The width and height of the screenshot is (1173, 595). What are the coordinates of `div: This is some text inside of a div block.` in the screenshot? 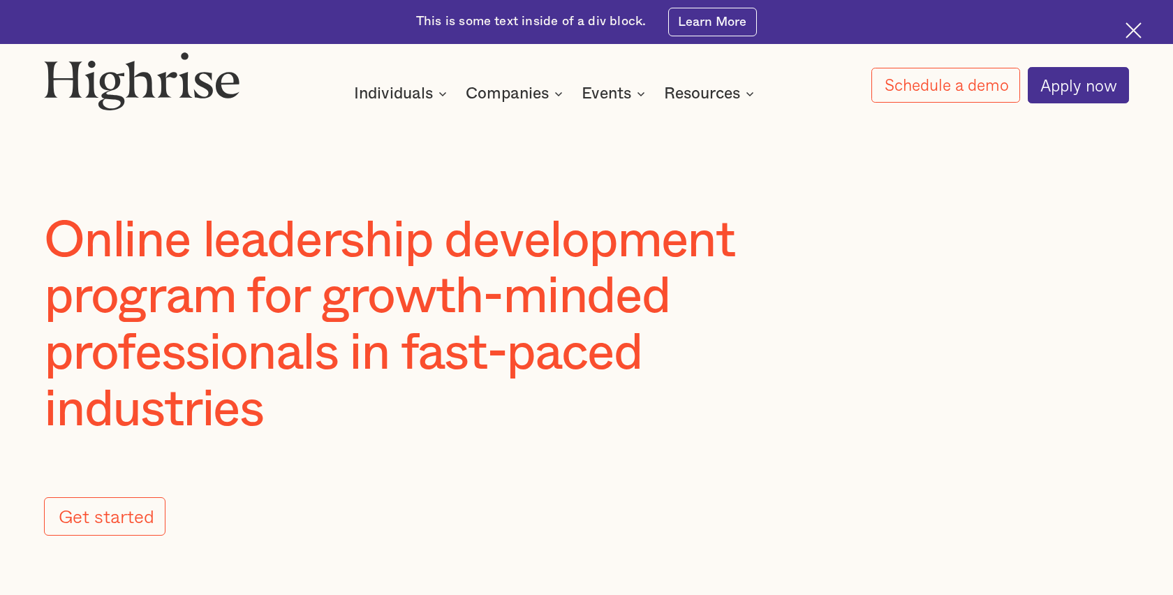 It's located at (530, 22).